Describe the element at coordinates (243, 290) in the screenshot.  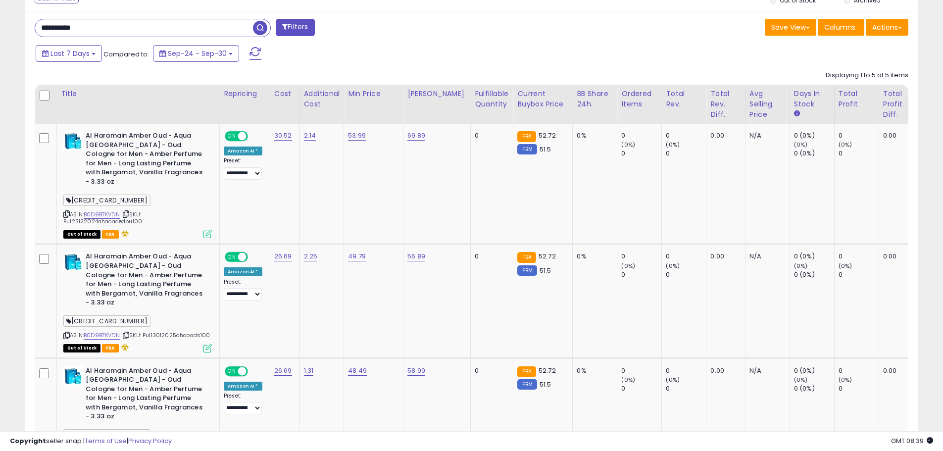
I see `div: Preset:` at that location.